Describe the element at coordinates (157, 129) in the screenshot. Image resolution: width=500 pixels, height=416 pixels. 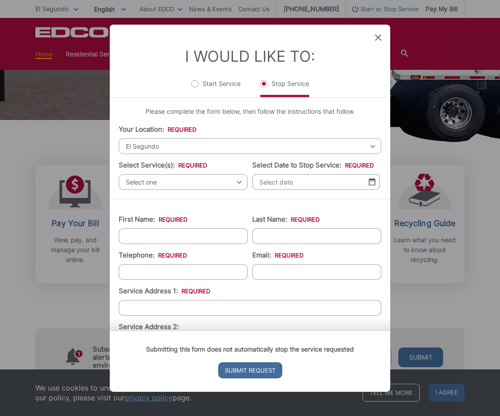
I see `label: Your Location:` at that location.